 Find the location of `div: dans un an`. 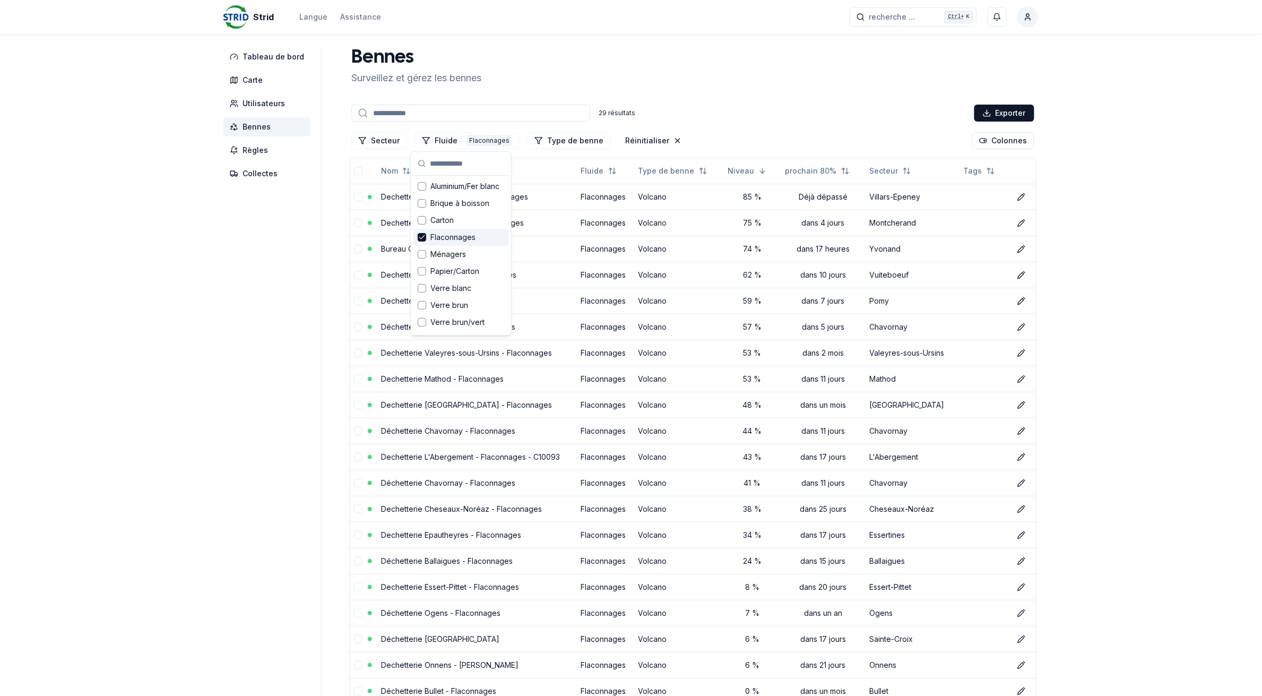

div: dans un an is located at coordinates (823, 613).